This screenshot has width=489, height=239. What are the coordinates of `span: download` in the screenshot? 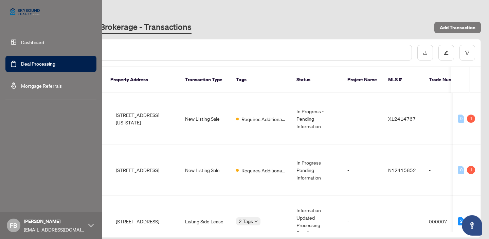 It's located at (425, 53).